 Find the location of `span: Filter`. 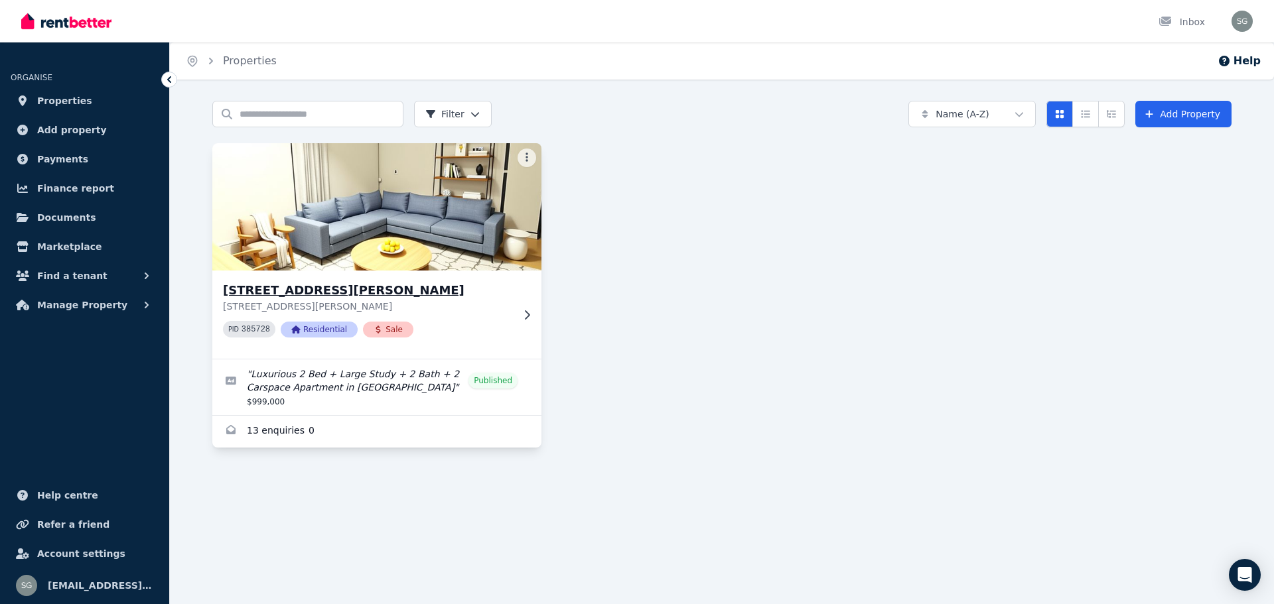

span: Filter is located at coordinates (444, 114).